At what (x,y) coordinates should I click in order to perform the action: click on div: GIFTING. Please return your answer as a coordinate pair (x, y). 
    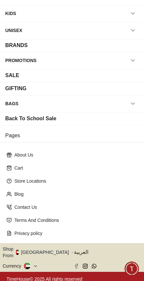
    Looking at the image, I should click on (16, 89).